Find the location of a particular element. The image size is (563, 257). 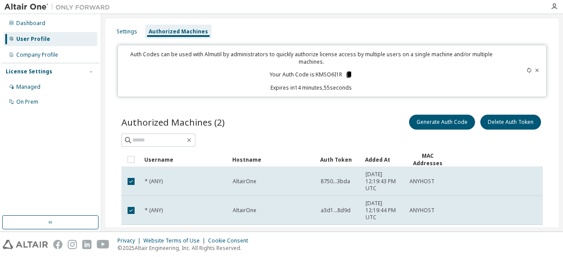

div: On Prem is located at coordinates (27, 102).